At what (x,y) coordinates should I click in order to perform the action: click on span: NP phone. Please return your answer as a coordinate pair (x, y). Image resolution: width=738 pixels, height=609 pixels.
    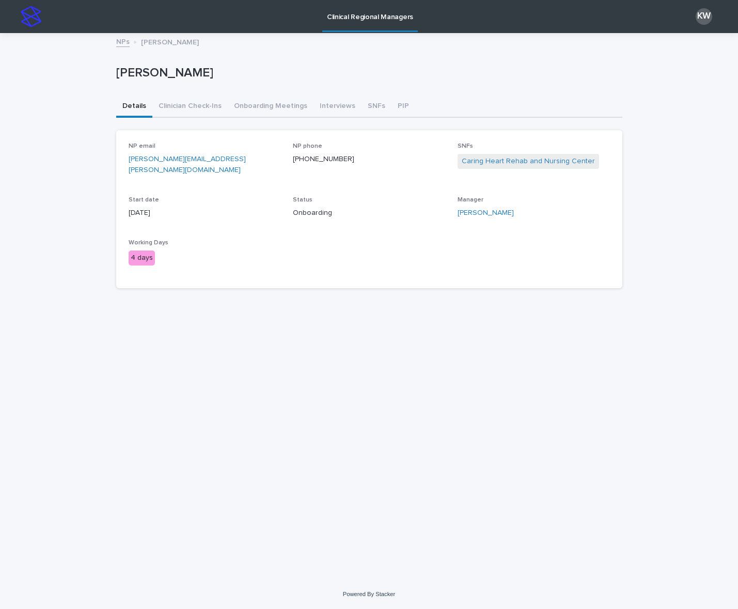
    Looking at the image, I should click on (307, 146).